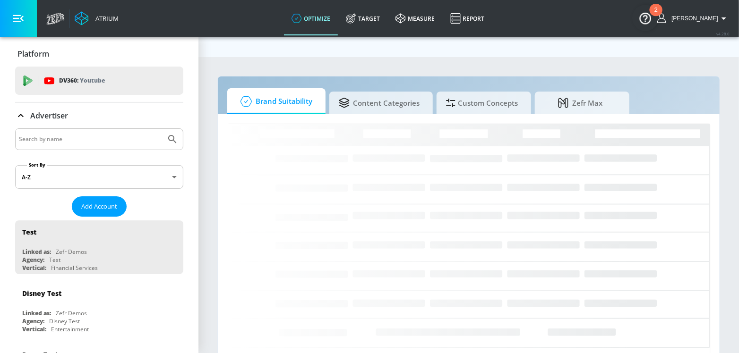 The height and width of the screenshot is (353, 739). Describe the element at coordinates (90, 139) in the screenshot. I see `input: Search by name` at that location.